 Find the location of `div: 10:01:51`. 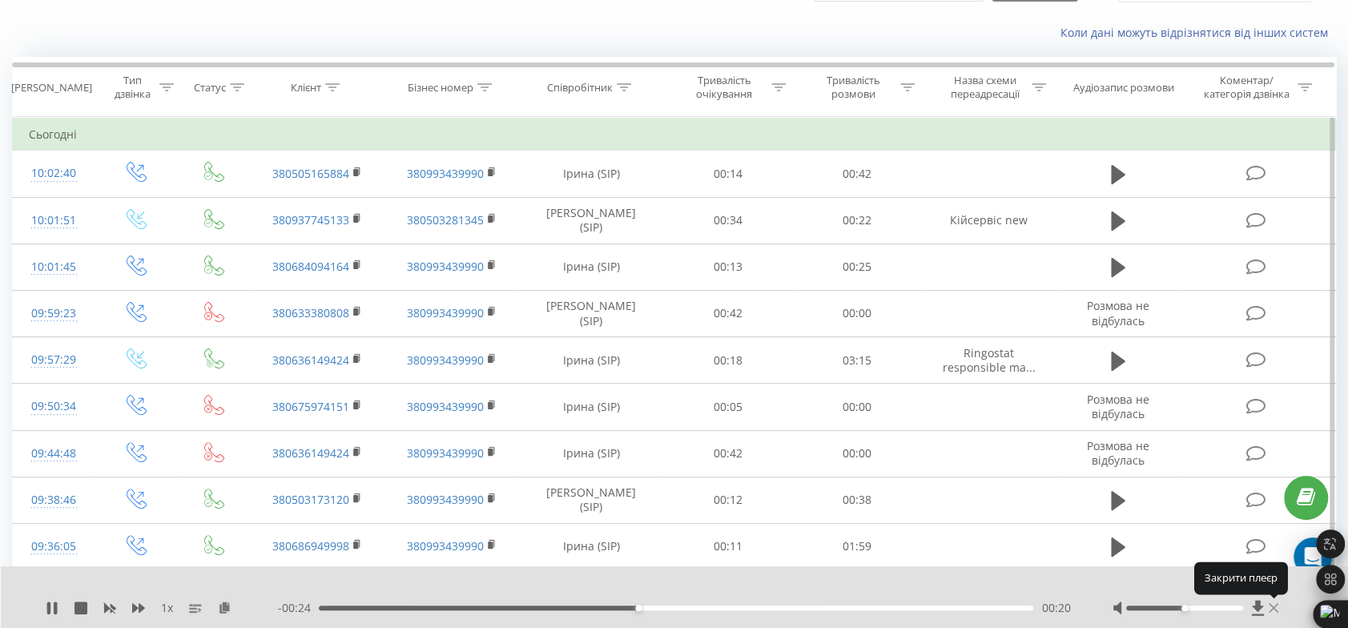

div: 10:01:51 is located at coordinates (54, 220).